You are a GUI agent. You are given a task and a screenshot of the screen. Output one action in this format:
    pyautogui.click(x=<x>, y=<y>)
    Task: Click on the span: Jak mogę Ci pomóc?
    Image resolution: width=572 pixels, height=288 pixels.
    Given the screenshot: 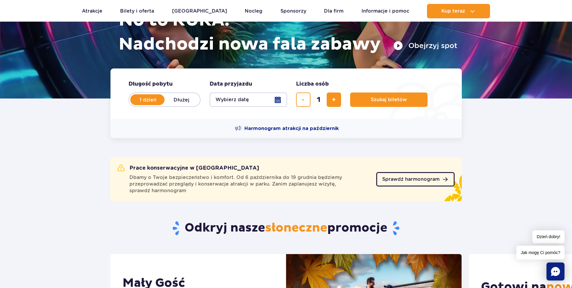 What is the action you would take?
    pyautogui.click(x=540, y=252)
    